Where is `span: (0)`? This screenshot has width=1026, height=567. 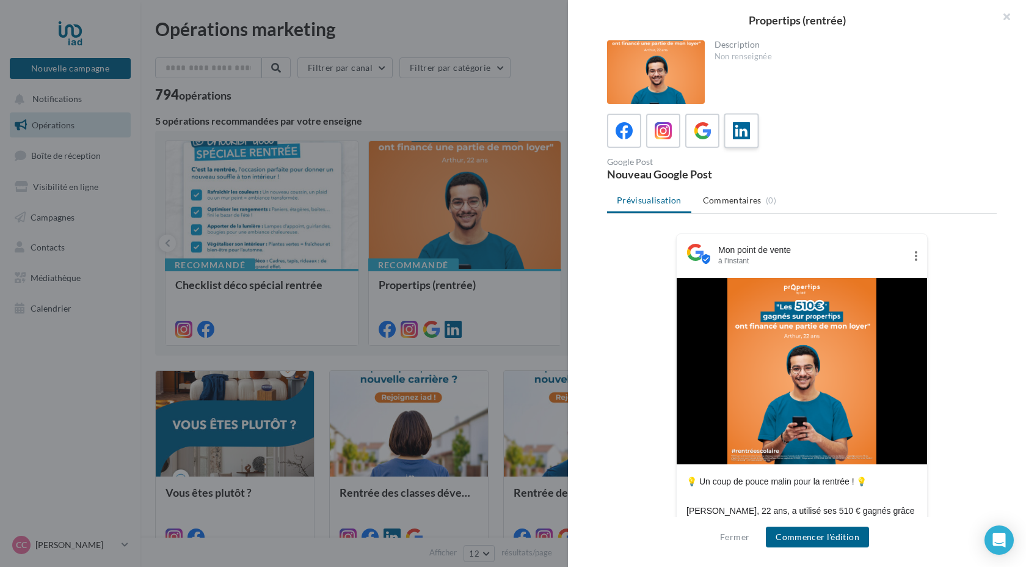
span: (0) is located at coordinates (771, 200).